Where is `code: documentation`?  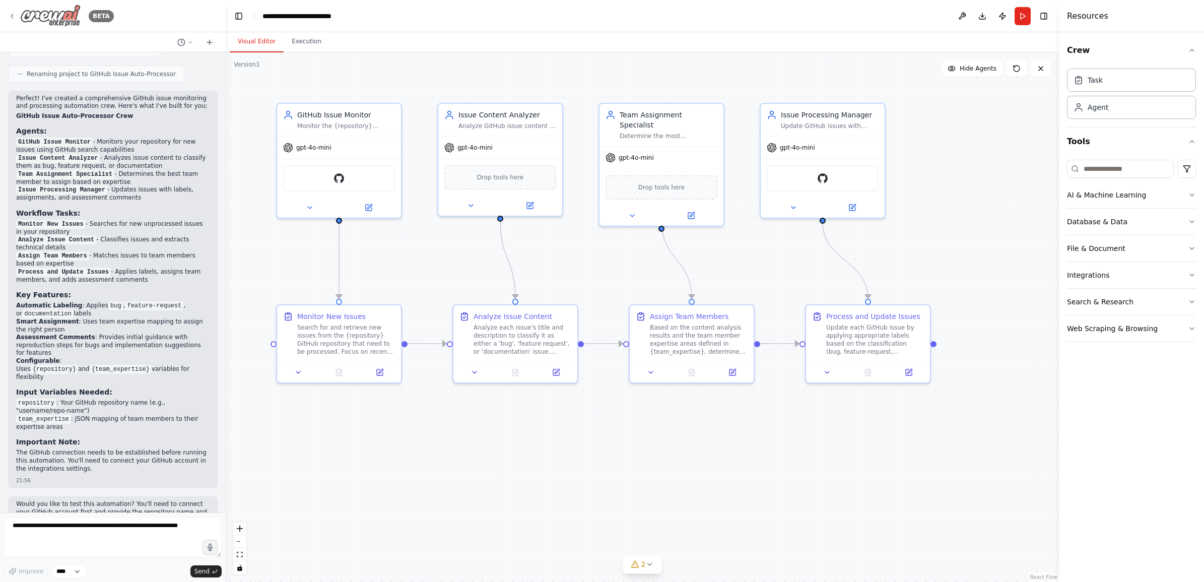 code: documentation is located at coordinates (48, 314).